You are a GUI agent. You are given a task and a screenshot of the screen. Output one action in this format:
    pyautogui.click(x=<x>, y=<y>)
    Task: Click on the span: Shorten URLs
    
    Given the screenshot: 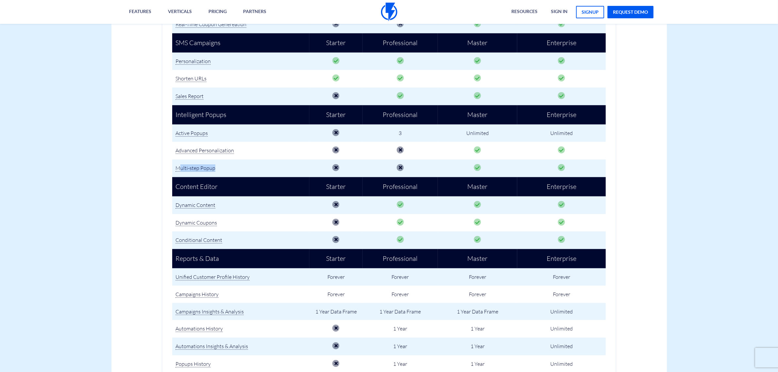 What is the action you would take?
    pyautogui.click(x=191, y=78)
    